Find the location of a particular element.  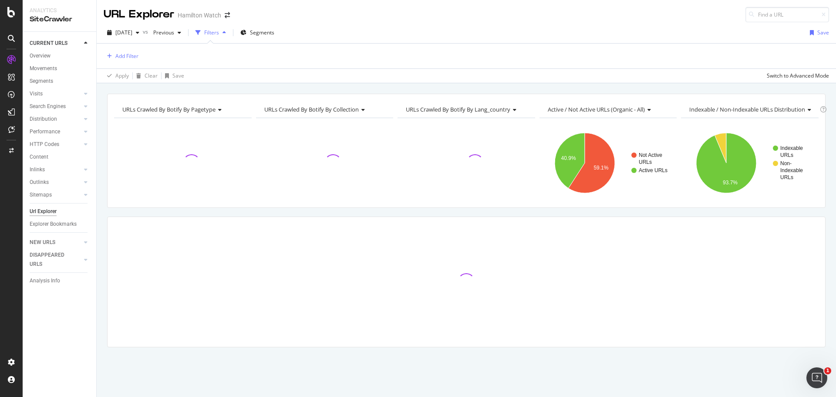

span: Indexable / Non-Indexable URLs distribution is located at coordinates (747, 109).